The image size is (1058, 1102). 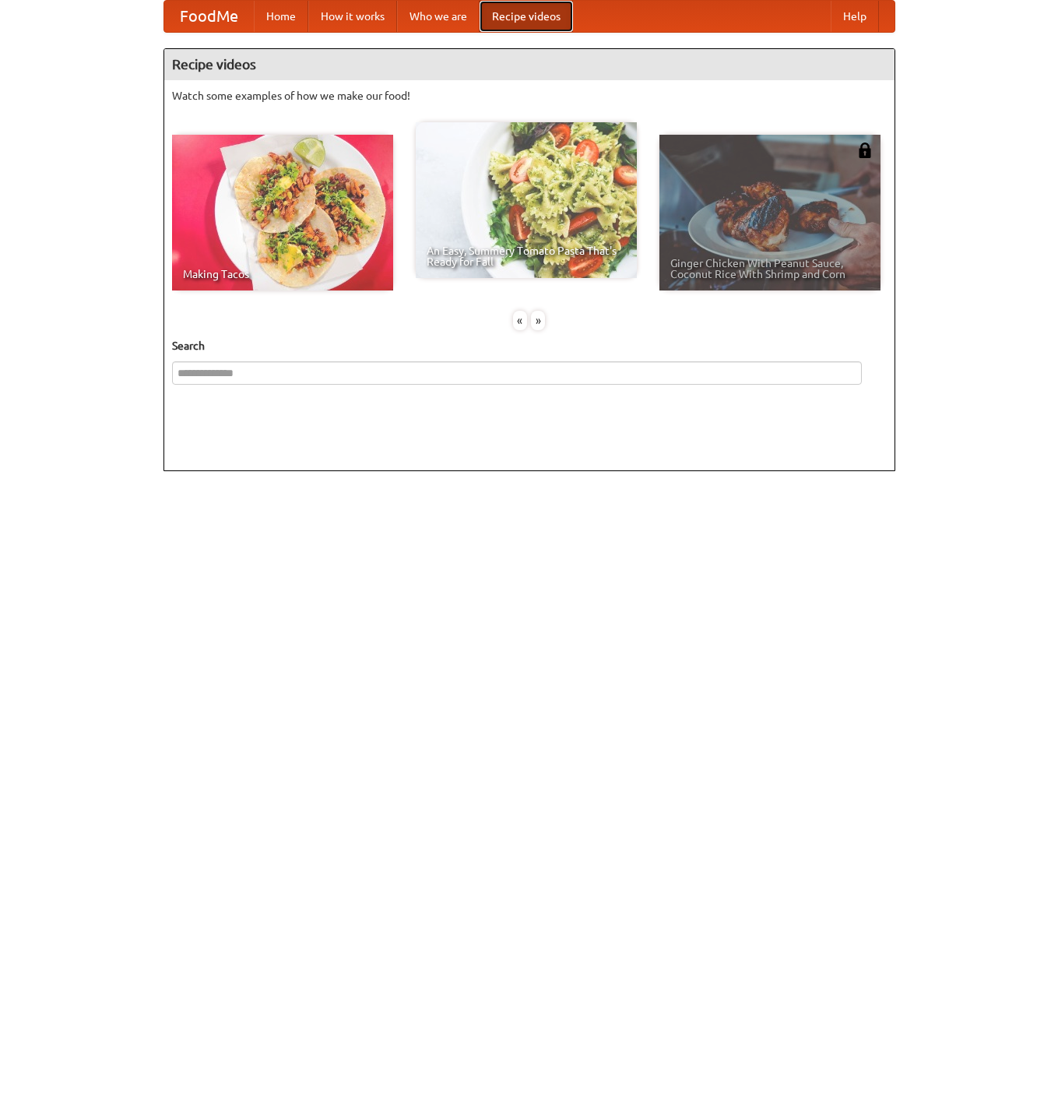 I want to click on a: Home, so click(x=281, y=16).